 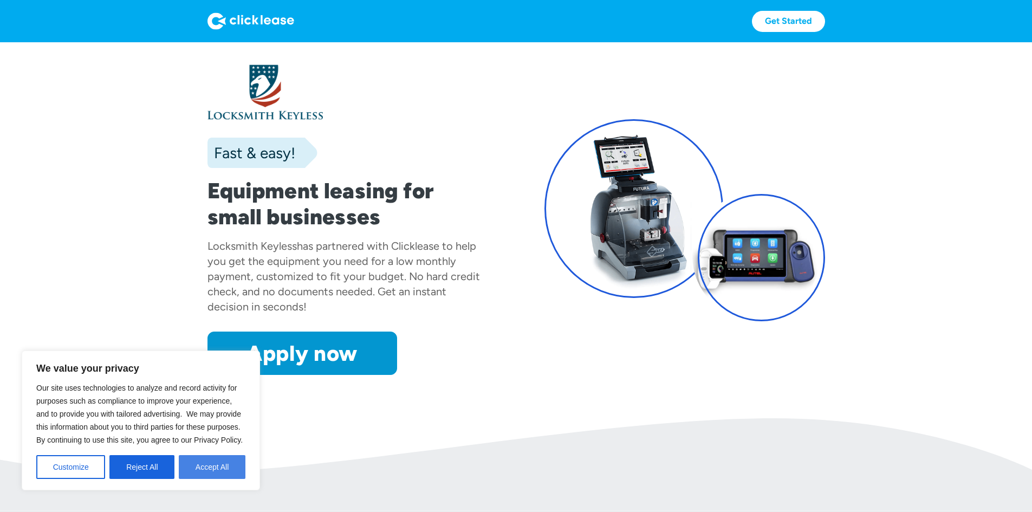 I want to click on a: Get Started, so click(x=788, y=21).